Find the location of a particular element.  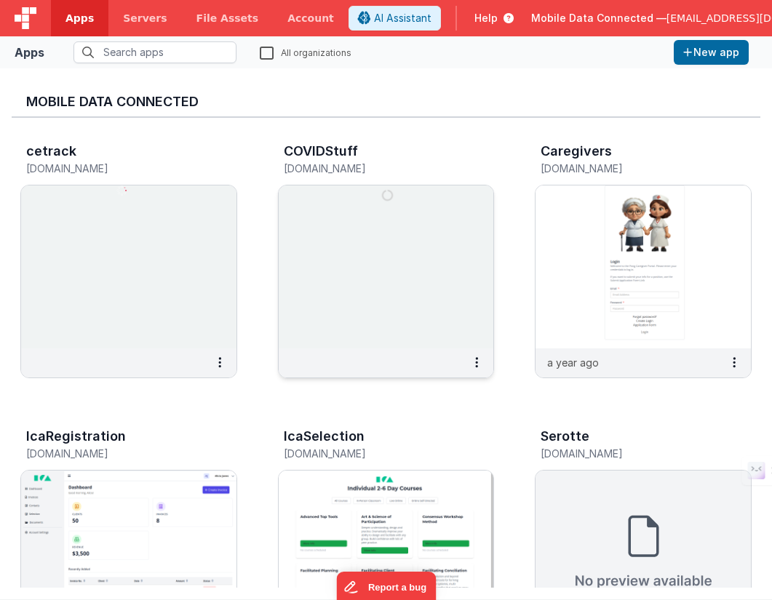

h3: IcaSelection is located at coordinates (324, 437).